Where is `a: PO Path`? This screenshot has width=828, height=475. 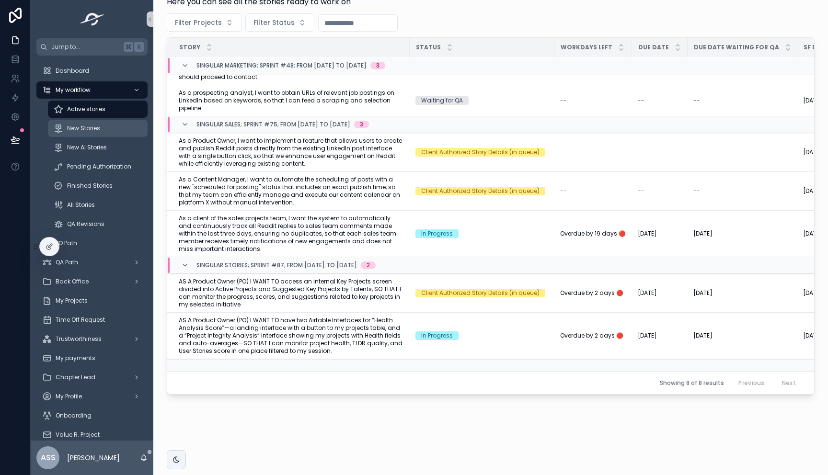 a: PO Path is located at coordinates (92, 243).